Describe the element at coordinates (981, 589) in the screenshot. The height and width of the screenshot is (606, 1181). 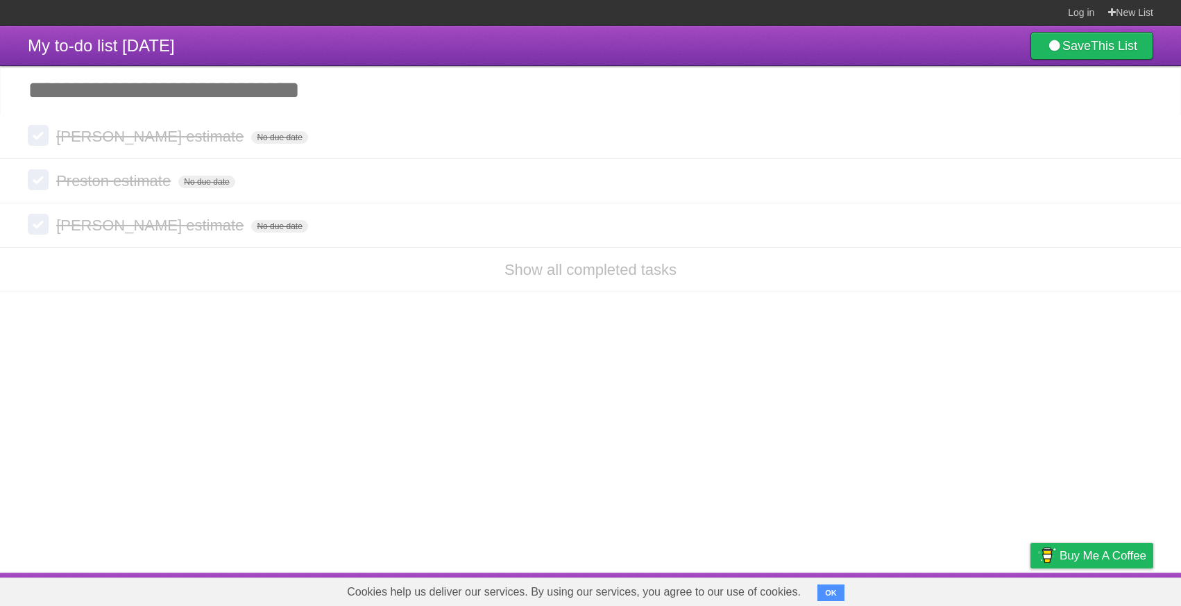
I see `a: Terms` at that location.